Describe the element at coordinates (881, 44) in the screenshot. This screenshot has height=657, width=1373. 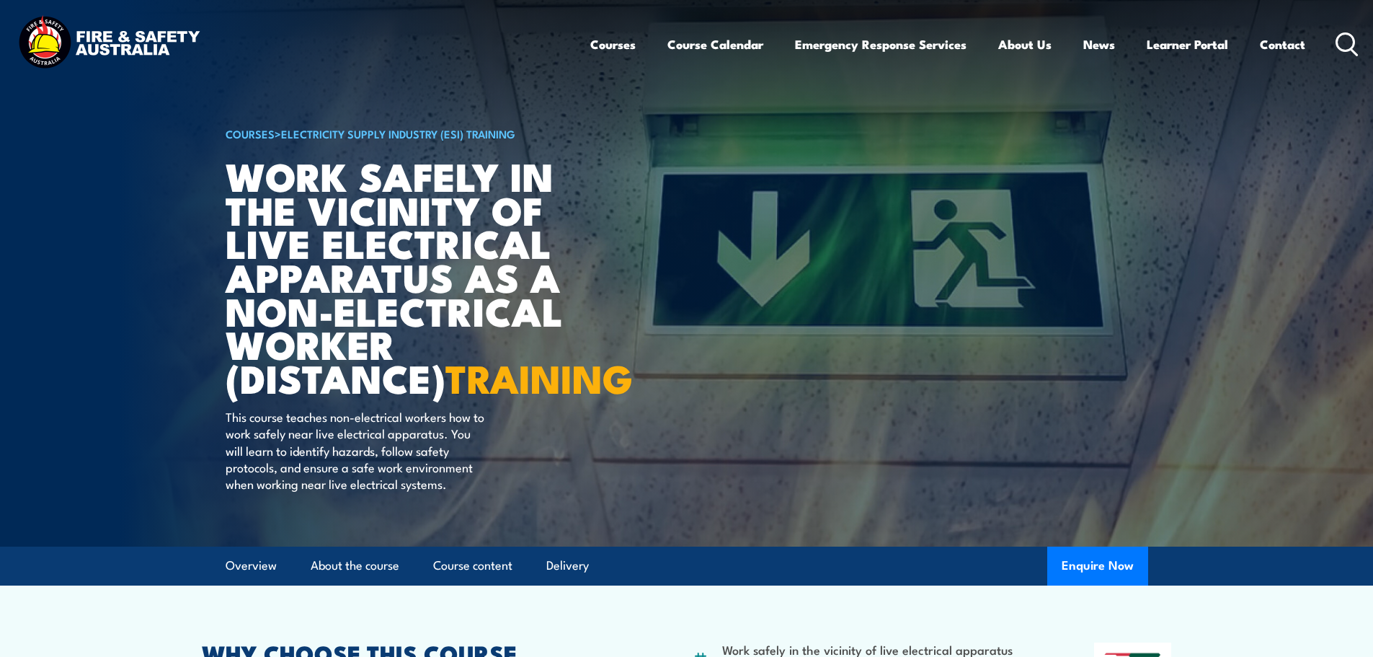
I see `a: Emergency Response Services` at that location.